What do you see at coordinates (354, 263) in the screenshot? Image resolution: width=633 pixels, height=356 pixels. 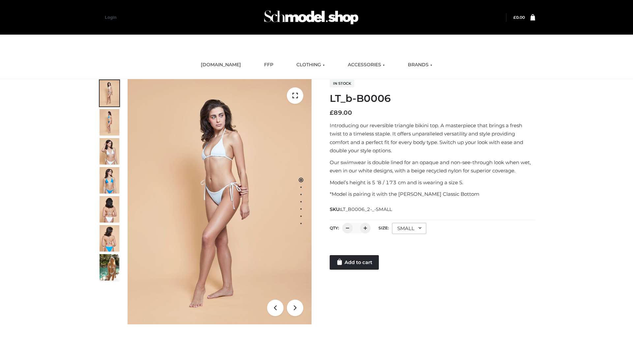 I see `a: Add to cart` at bounding box center [354, 263].